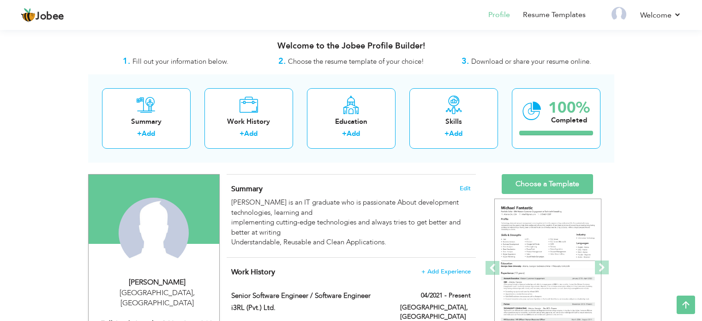 The height and width of the screenshot is (321, 702). Describe the element at coordinates (42, 15) in the screenshot. I see `a: Jobee` at that location.